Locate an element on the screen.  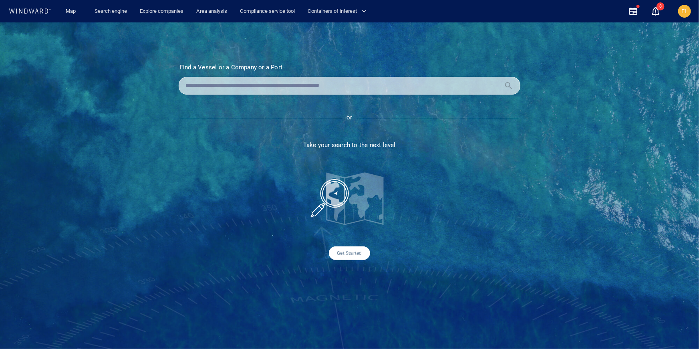
a: Map is located at coordinates (72, 11).